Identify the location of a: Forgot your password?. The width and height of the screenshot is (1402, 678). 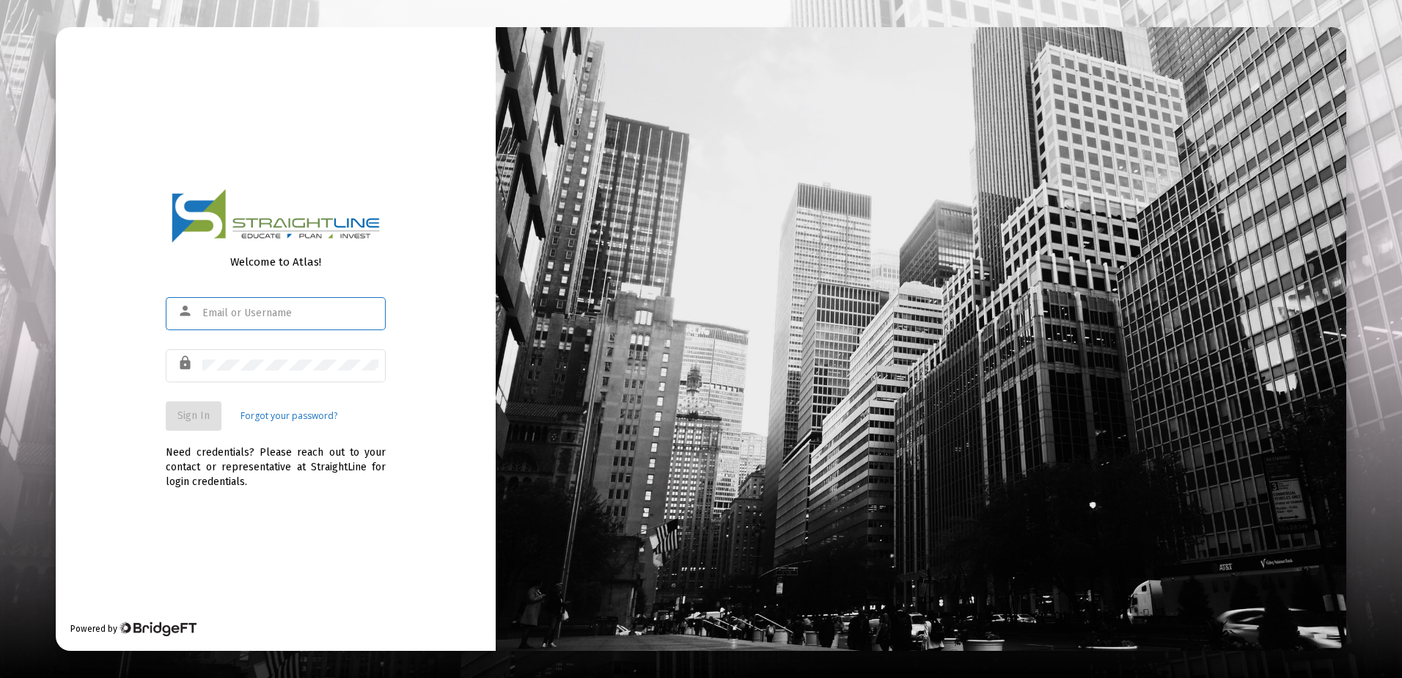
(289, 416).